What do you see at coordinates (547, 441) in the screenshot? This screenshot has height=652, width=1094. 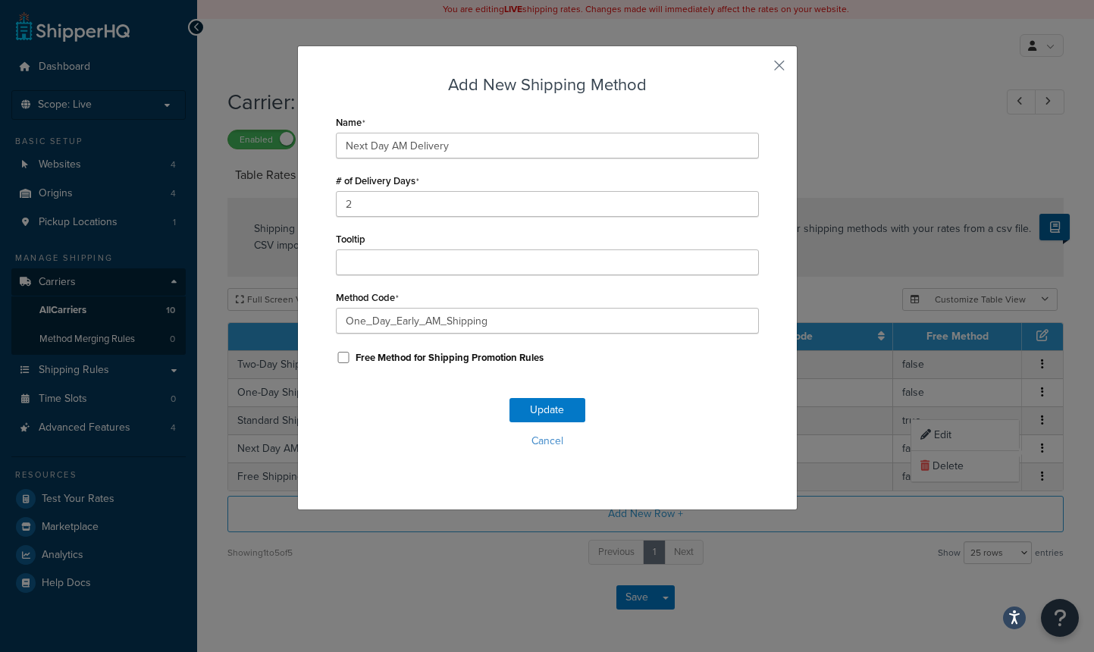 I see `button: Cancel` at bounding box center [547, 441].